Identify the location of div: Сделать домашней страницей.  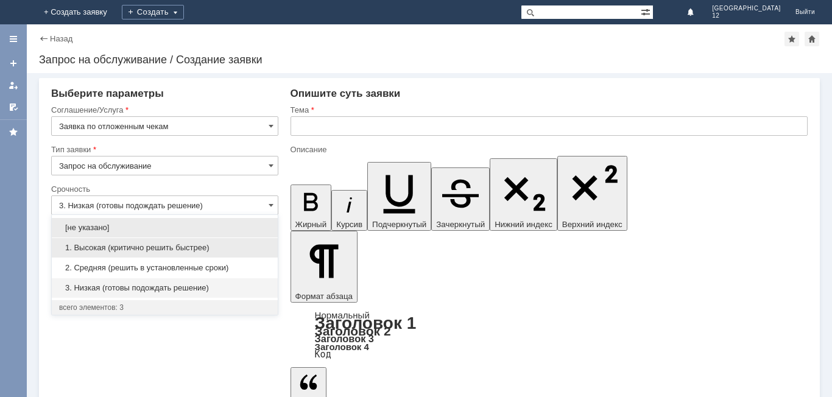
(812, 39).